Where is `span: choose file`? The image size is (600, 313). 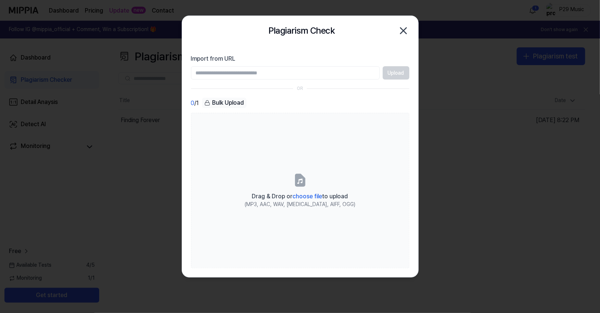
span: choose file is located at coordinates (307, 196).